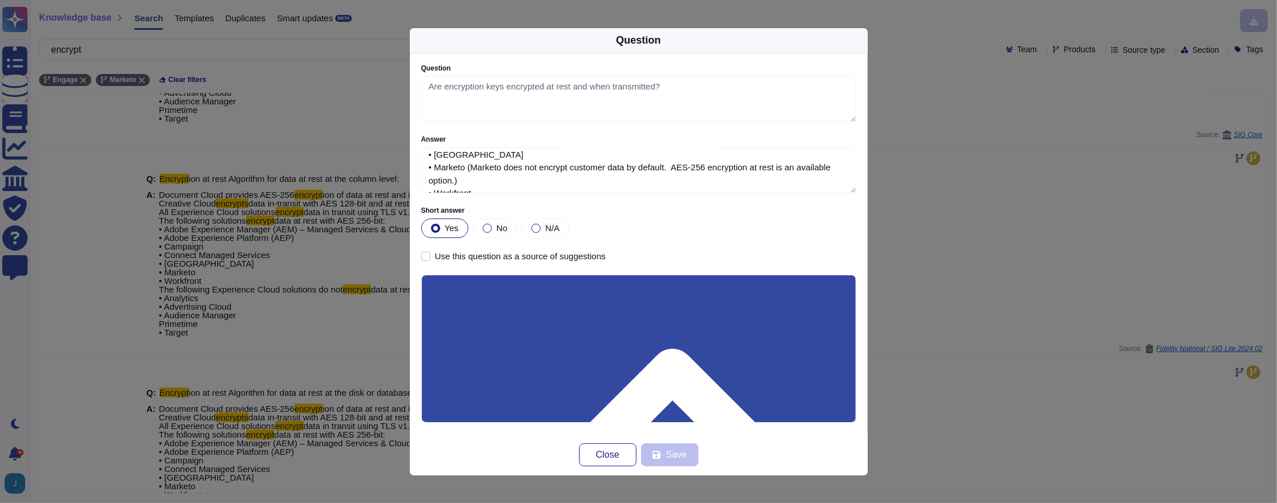 The image size is (1277, 503). Describe the element at coordinates (452, 228) in the screenshot. I see `span: Yes` at that location.